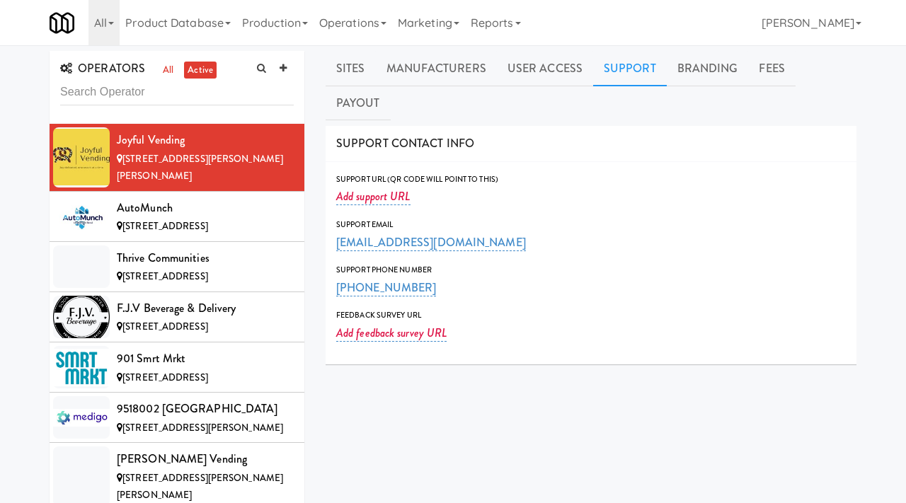  I want to click on div: 901 Smrt Mrkt, so click(205, 359).